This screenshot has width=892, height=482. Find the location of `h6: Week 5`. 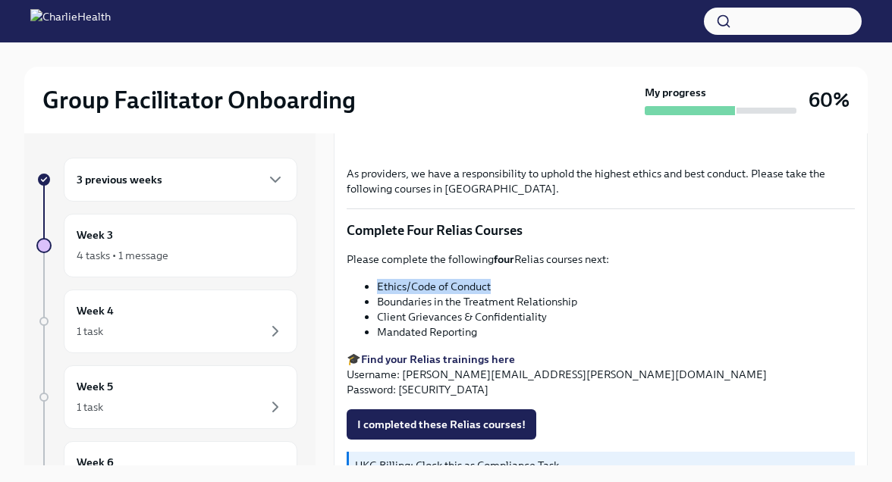

h6: Week 5 is located at coordinates (95, 387).